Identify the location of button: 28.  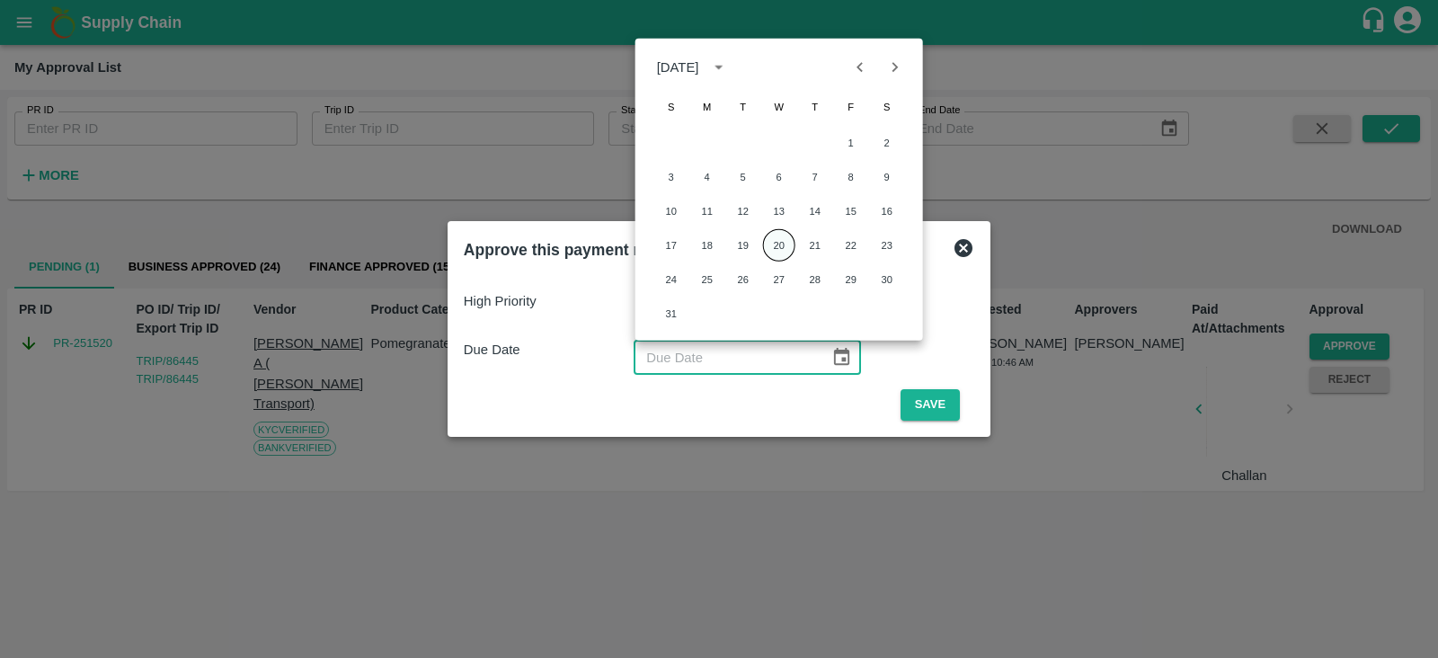
(815, 280).